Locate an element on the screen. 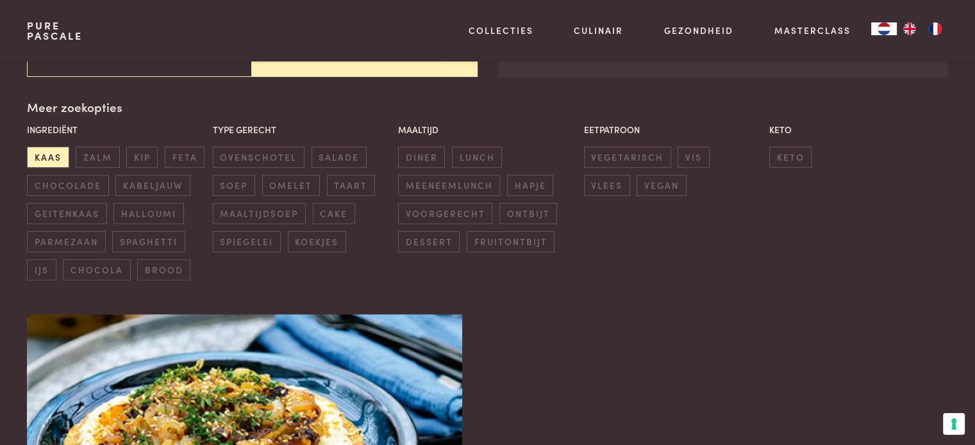 The image size is (975, 445). p: Keto is located at coordinates (858, 129).